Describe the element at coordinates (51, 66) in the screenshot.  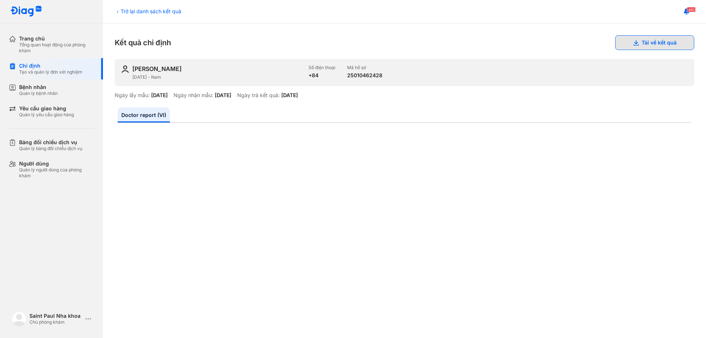
I see `div: Chỉ định` at that location.